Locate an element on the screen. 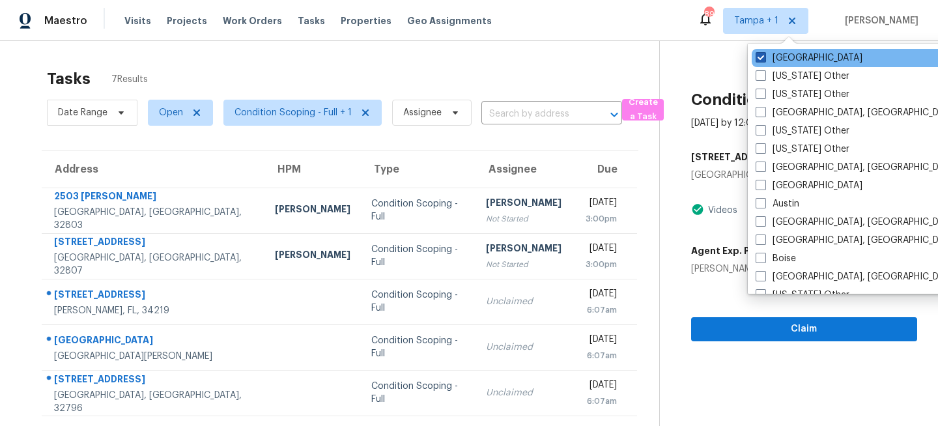 This screenshot has width=938, height=426. th: Due is located at coordinates (604, 169).